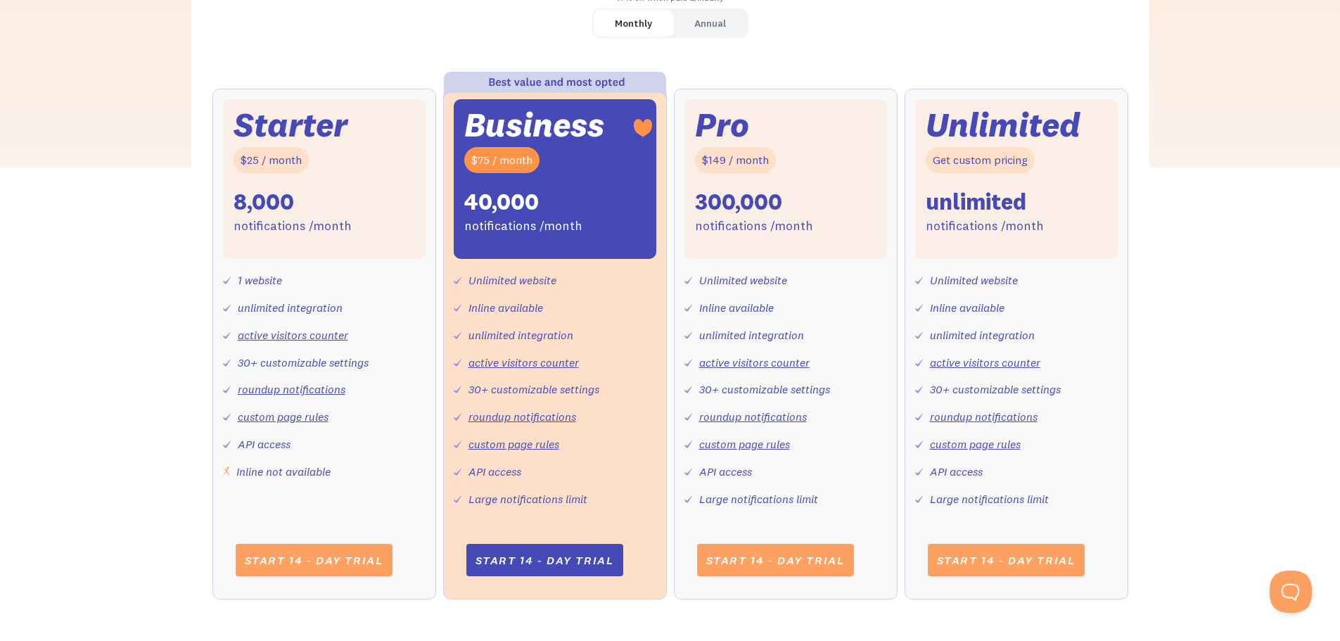  What do you see at coordinates (291, 125) in the screenshot?
I see `div: Starter` at bounding box center [291, 125].